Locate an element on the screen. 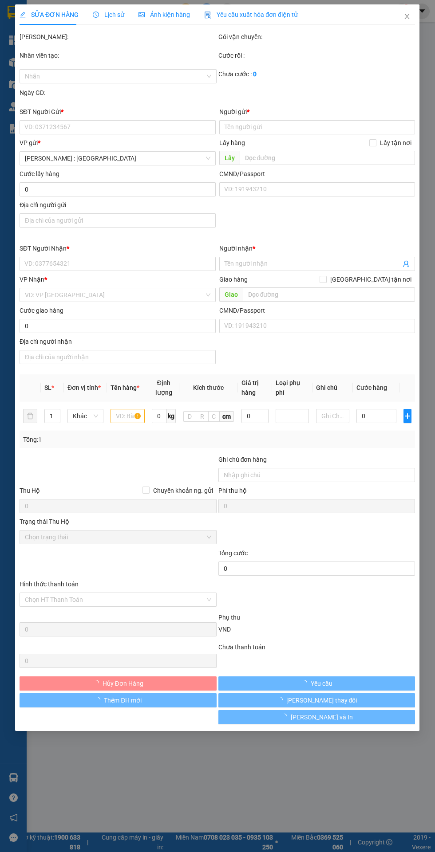  div: Gói vận chuyển: is located at coordinates (317, 37).